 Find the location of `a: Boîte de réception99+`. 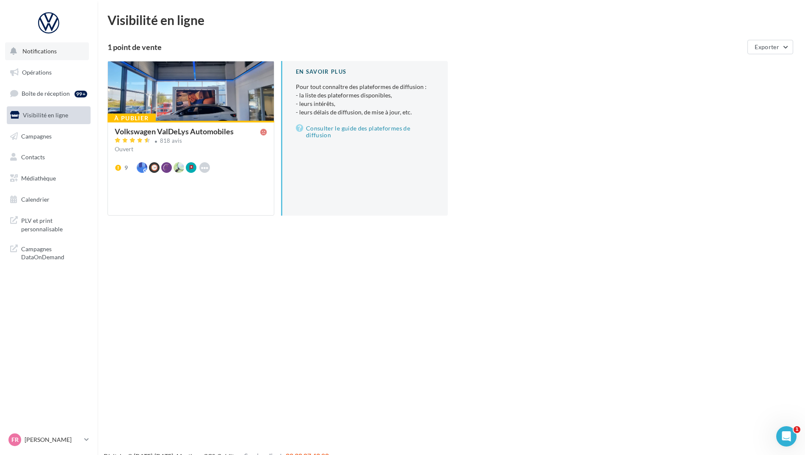

a: Boîte de réception99+ is located at coordinates (49, 93).